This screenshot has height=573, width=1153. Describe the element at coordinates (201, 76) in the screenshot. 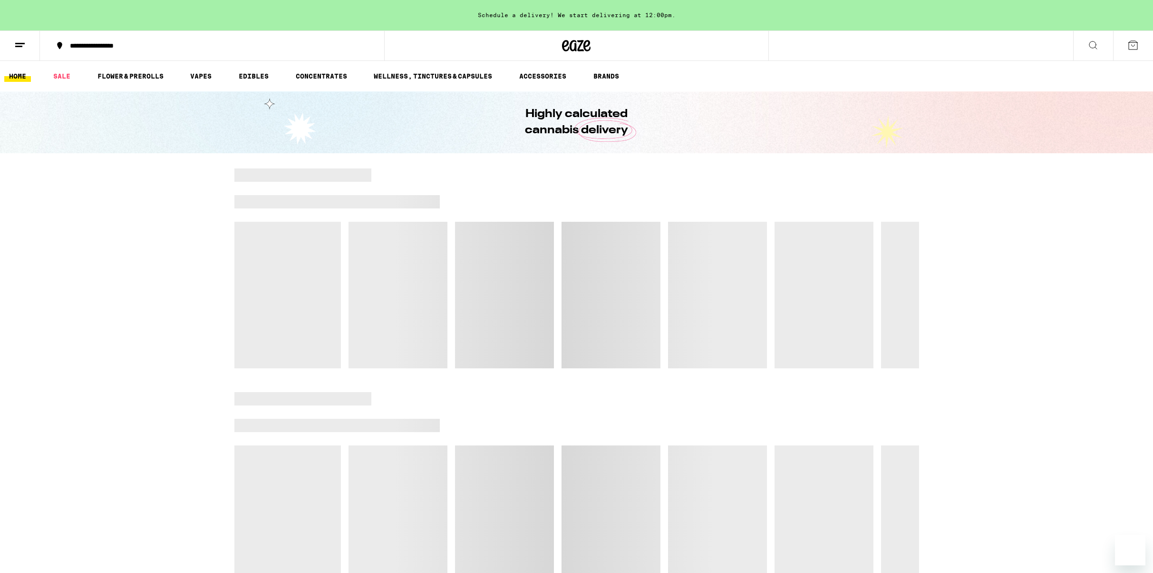

I see `a: VAPES` at that location.